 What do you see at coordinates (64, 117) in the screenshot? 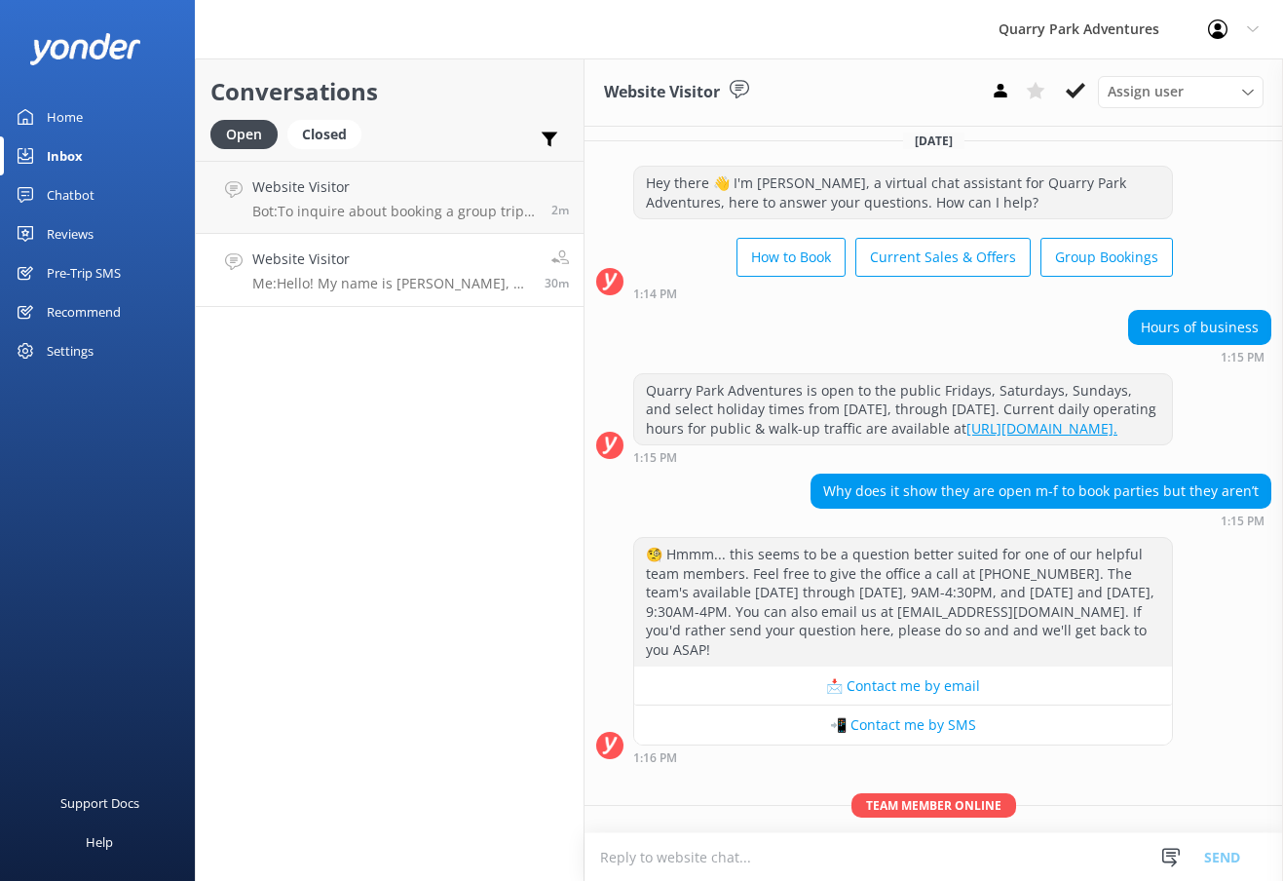
I see `div: Home` at bounding box center [64, 117].